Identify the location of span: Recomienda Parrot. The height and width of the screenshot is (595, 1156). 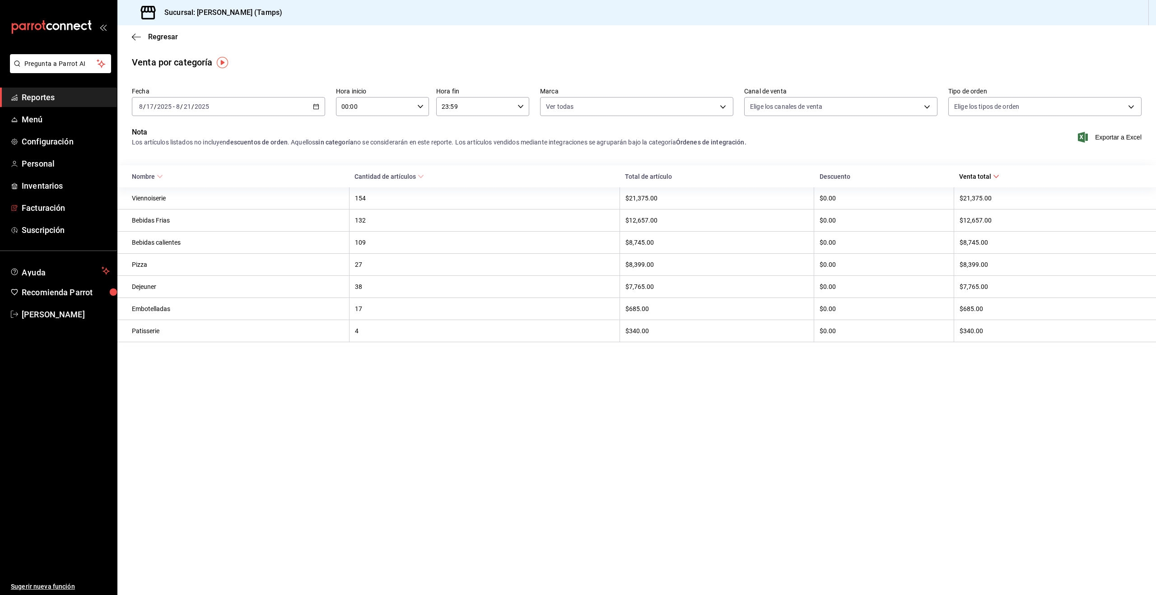
(65, 292).